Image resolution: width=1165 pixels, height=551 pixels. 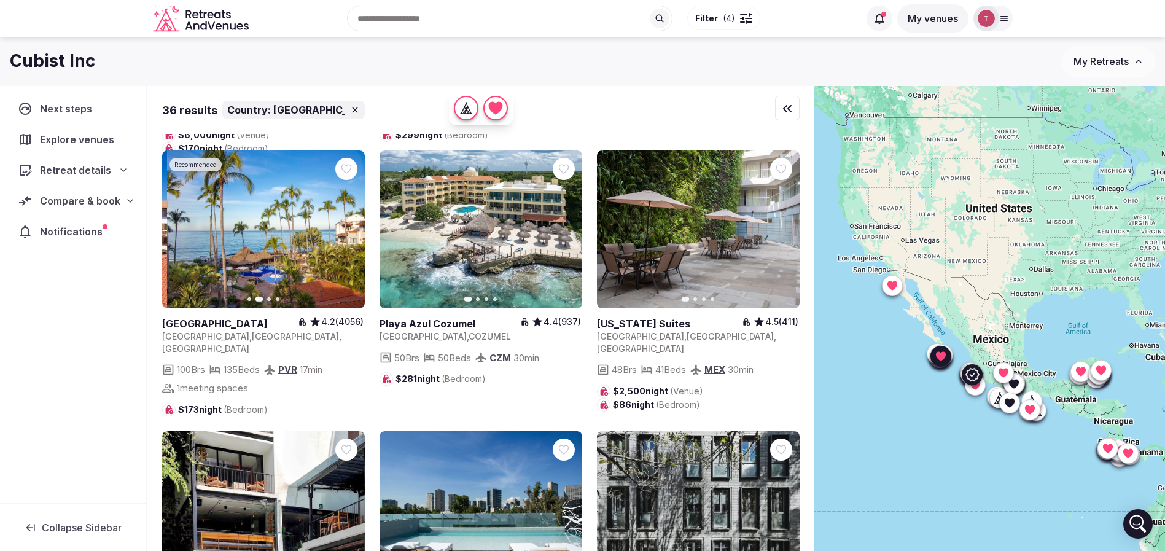 What do you see at coordinates (263, 229) in the screenshot?
I see `a: View Plaza Pelicanos Grand Beach Resort` at bounding box center [263, 229].